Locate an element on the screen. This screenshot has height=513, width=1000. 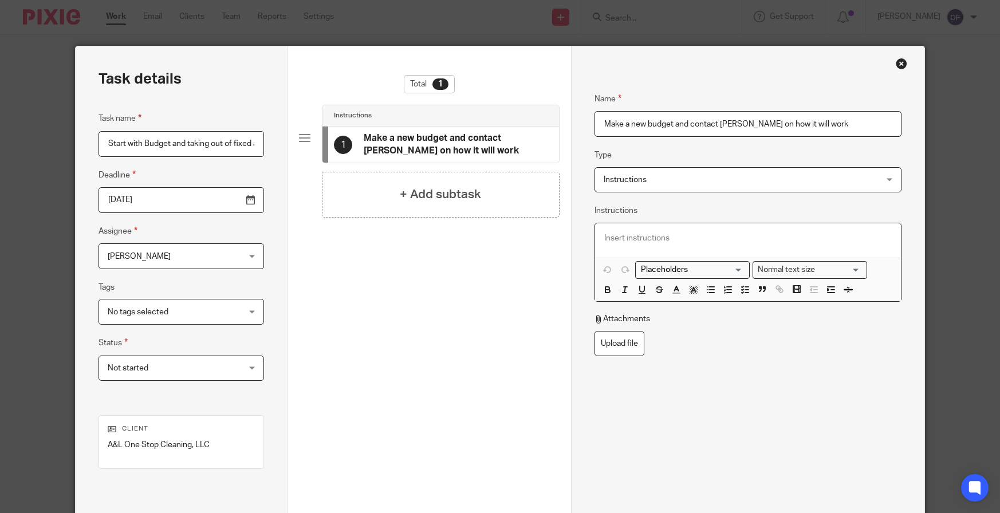
input: Task name is located at coordinates (182, 144).